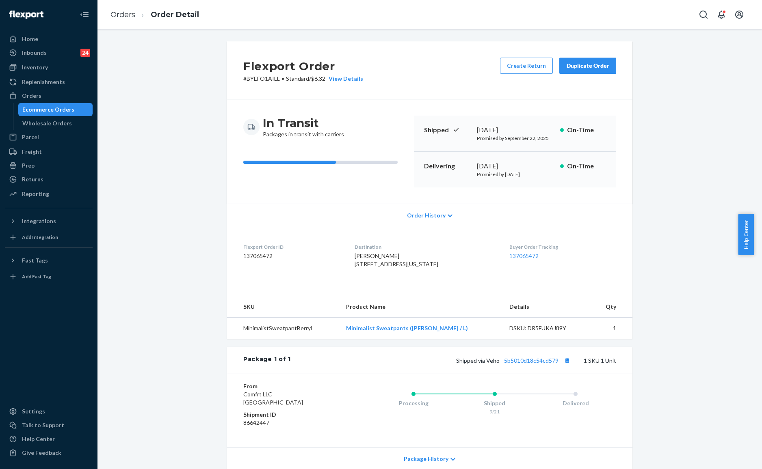  Describe the element at coordinates (43, 82) in the screenshot. I see `div: Replenishments` at that location.